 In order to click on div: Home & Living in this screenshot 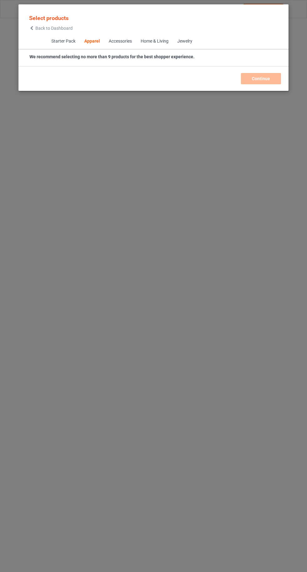, I will do `click(154, 41)`.